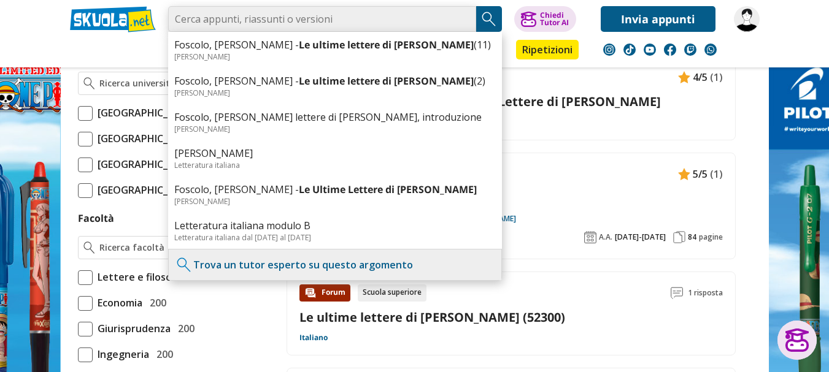 The height and width of the screenshot is (372, 829). Describe the element at coordinates (96, 218) in the screenshot. I see `label: Facoltà` at that location.